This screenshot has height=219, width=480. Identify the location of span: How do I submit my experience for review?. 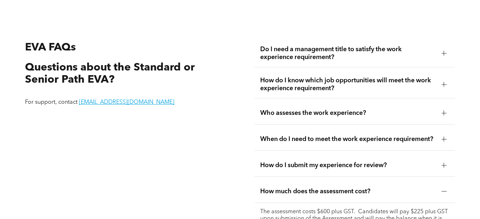
(348, 165).